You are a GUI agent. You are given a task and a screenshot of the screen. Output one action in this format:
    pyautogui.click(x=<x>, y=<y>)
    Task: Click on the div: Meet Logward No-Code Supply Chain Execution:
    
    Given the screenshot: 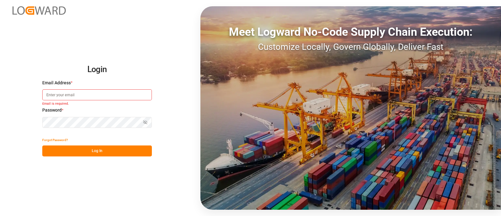 What is the action you would take?
    pyautogui.click(x=351, y=32)
    